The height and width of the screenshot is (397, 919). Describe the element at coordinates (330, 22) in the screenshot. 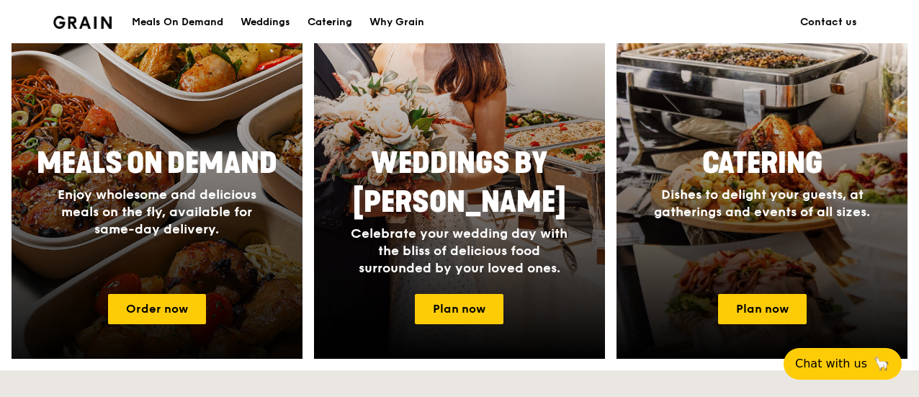

I see `div: Catering` at that location.